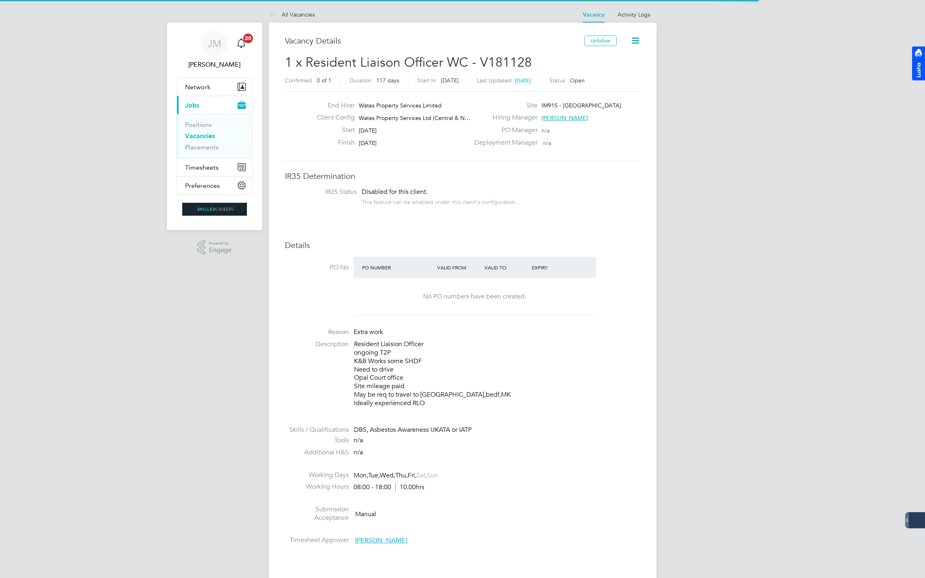 The width and height of the screenshot is (925, 578). What do you see at coordinates (198, 87) in the screenshot?
I see `span: Network` at bounding box center [198, 87].